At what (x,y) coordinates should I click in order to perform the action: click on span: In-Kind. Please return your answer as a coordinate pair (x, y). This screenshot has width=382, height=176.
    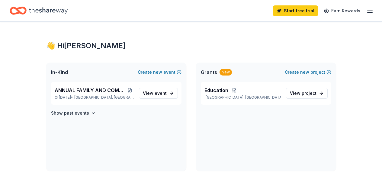
    Looking at the image, I should click on (59, 72).